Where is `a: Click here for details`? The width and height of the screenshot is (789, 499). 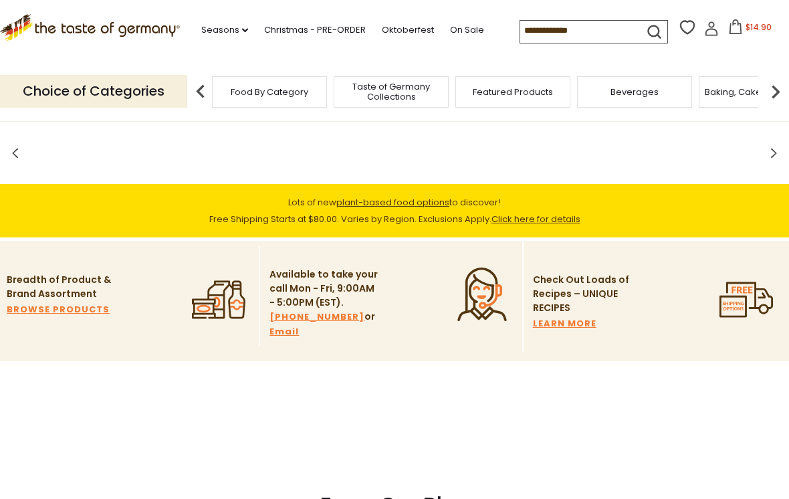
a: Click here for details is located at coordinates (536, 219).